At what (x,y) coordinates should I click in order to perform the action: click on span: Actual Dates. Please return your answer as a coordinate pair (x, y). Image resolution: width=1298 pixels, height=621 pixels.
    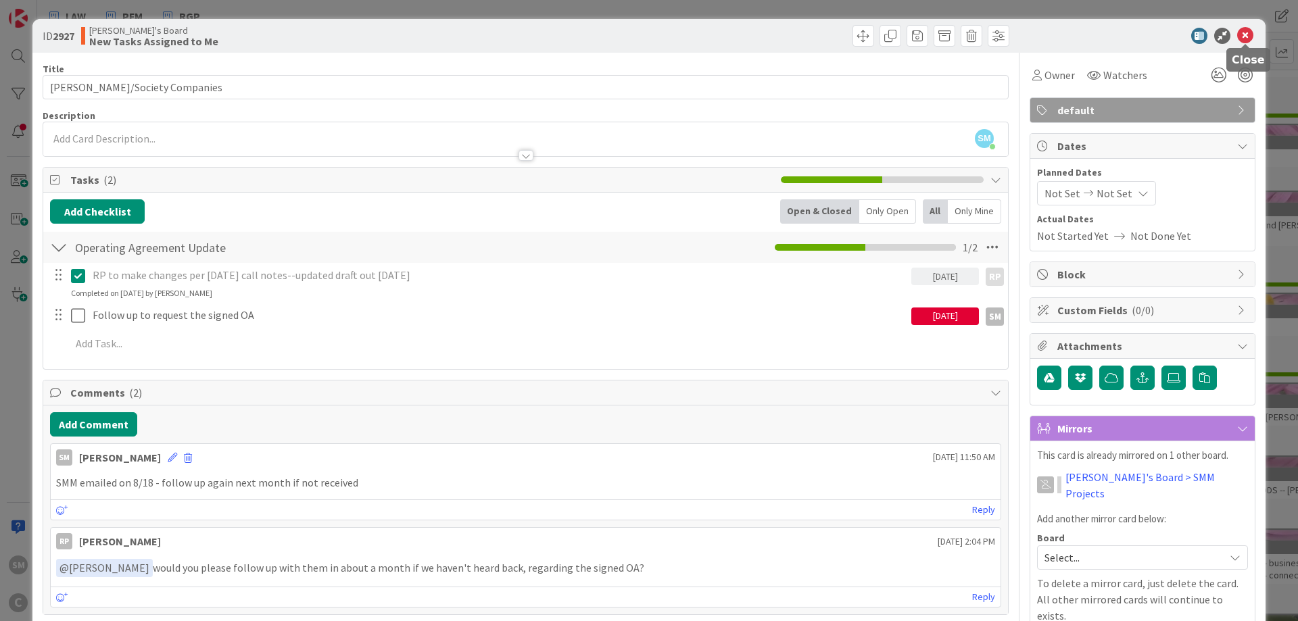
    Looking at the image, I should click on (1143, 219).